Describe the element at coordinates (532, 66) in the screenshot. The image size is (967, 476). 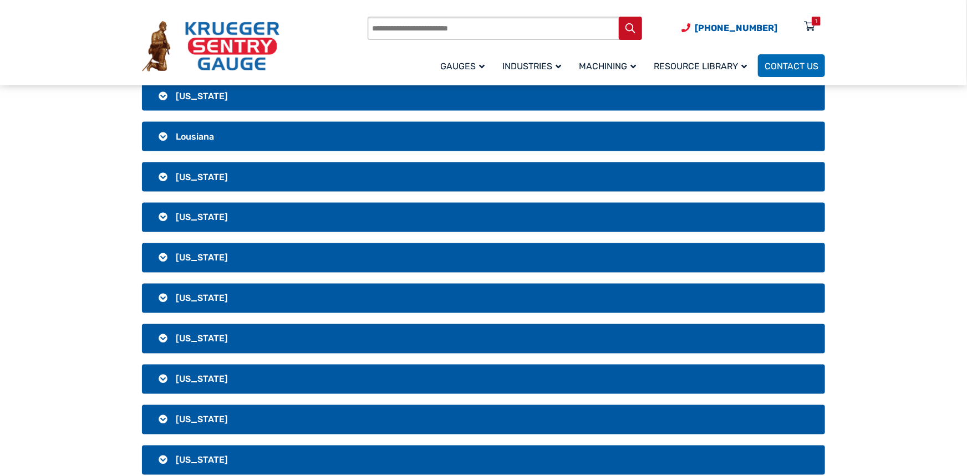
I see `span: Industries` at that location.